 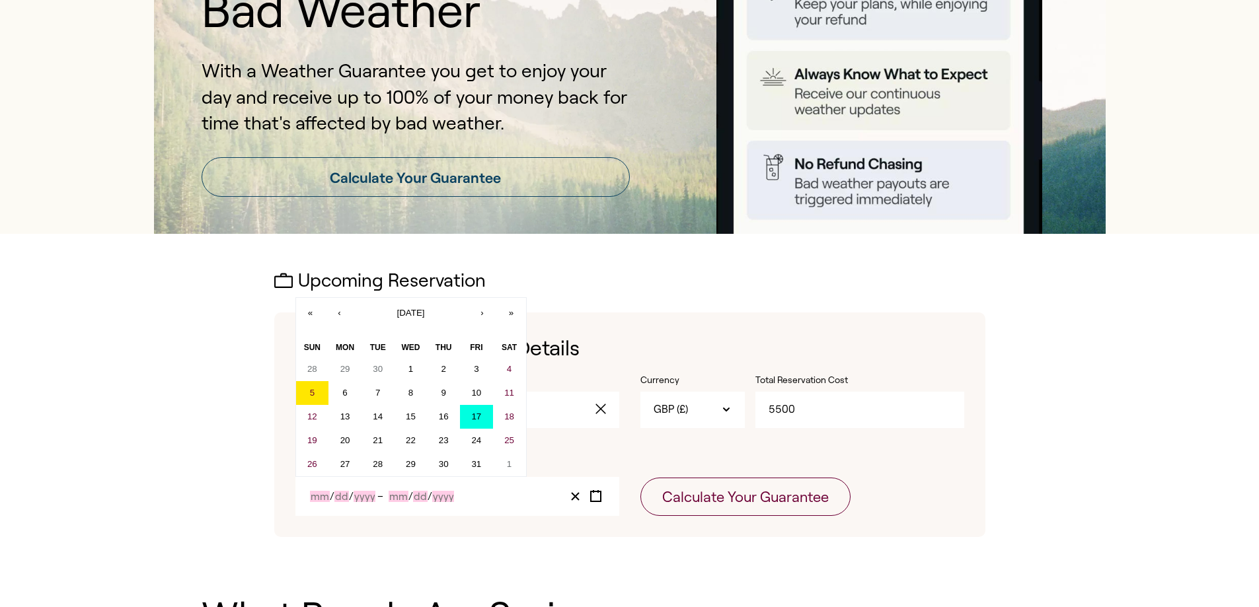 I want to click on abbr: October 12, 2025, so click(x=312, y=416).